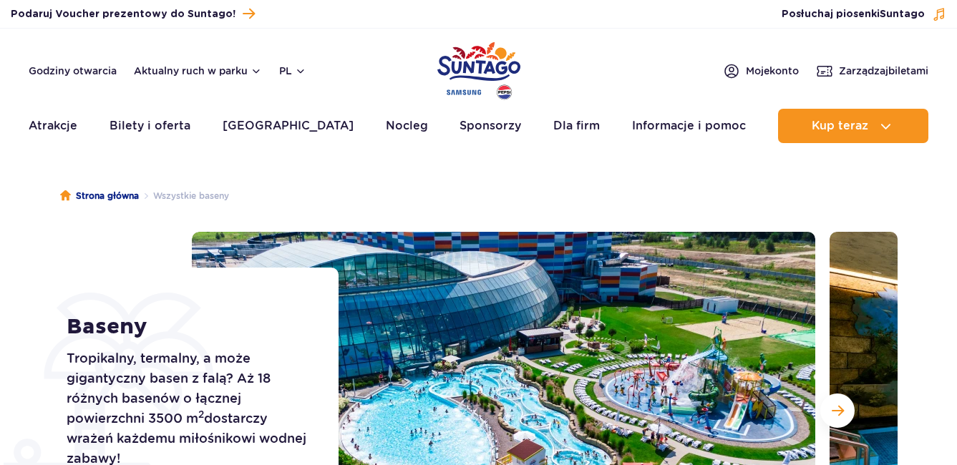  What do you see at coordinates (838, 411) in the screenshot?
I see `button: Następny slajd` at bounding box center [838, 411].